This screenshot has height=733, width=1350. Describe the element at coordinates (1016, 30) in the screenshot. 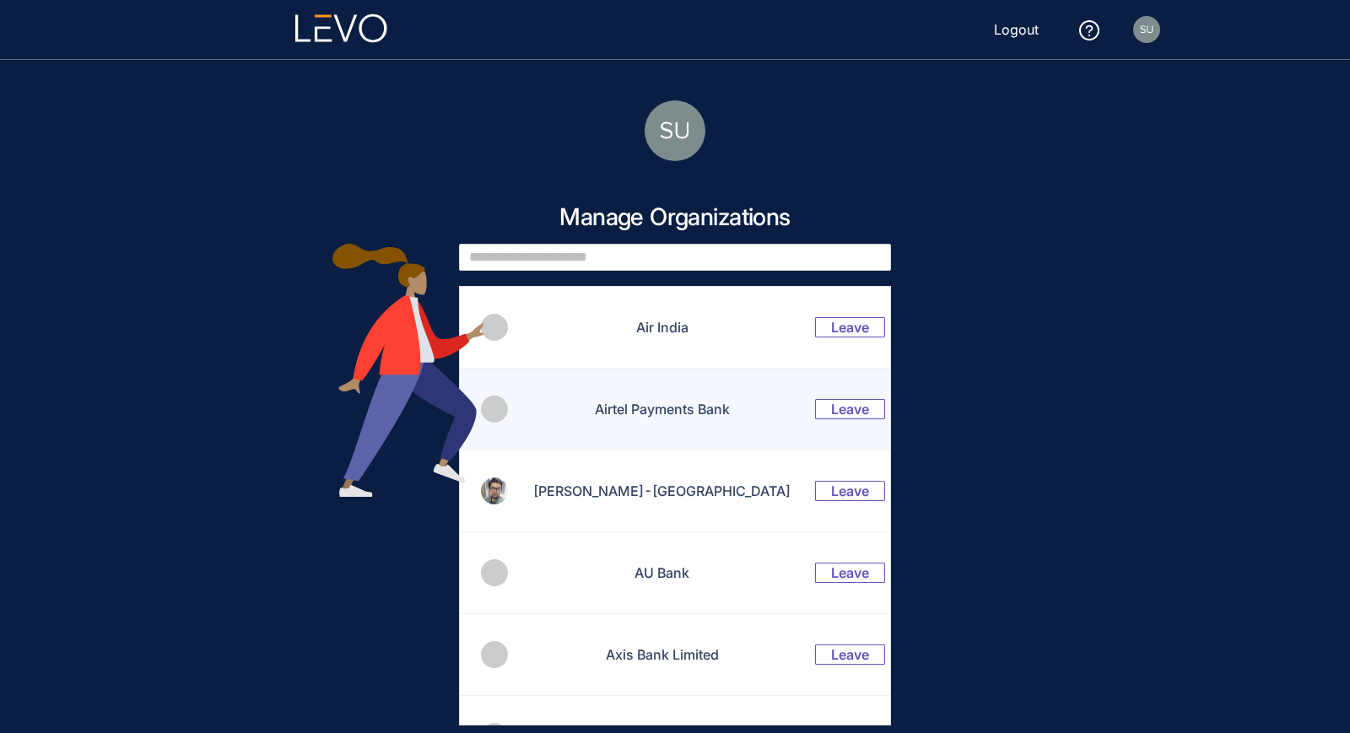

I see `button: Logout` at that location.